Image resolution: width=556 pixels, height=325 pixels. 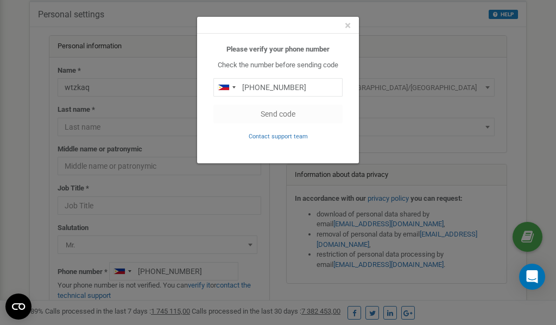 I want to click on b: Please verify your phone number, so click(x=278, y=49).